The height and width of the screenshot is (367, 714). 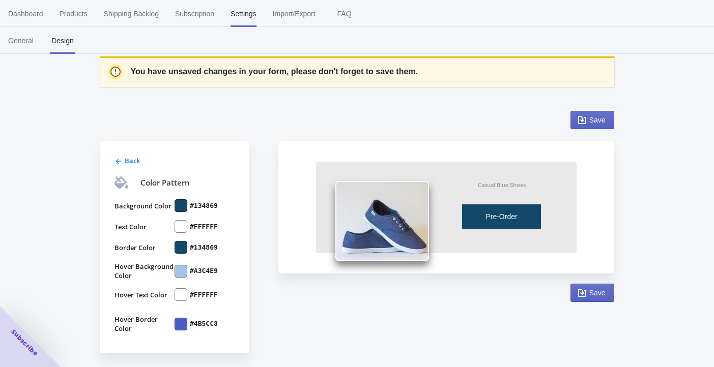 What do you see at coordinates (144, 324) in the screenshot?
I see `label: Hover Border Color` at bounding box center [144, 324].